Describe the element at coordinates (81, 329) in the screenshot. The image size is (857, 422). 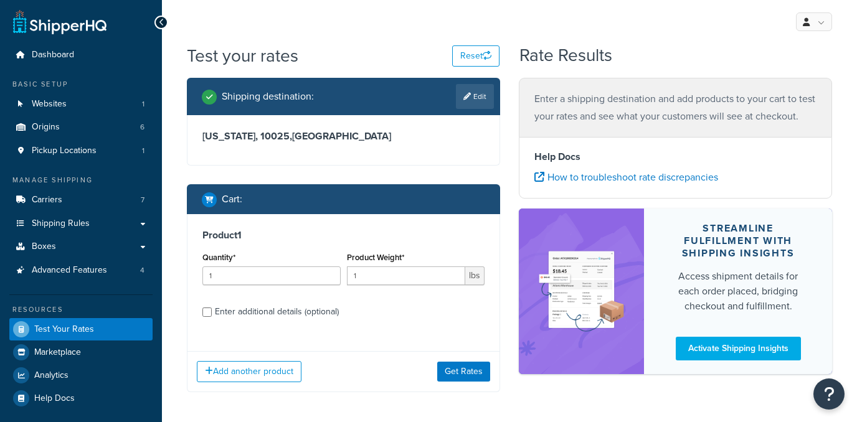
I see `li: Test Your Rates` at that location.